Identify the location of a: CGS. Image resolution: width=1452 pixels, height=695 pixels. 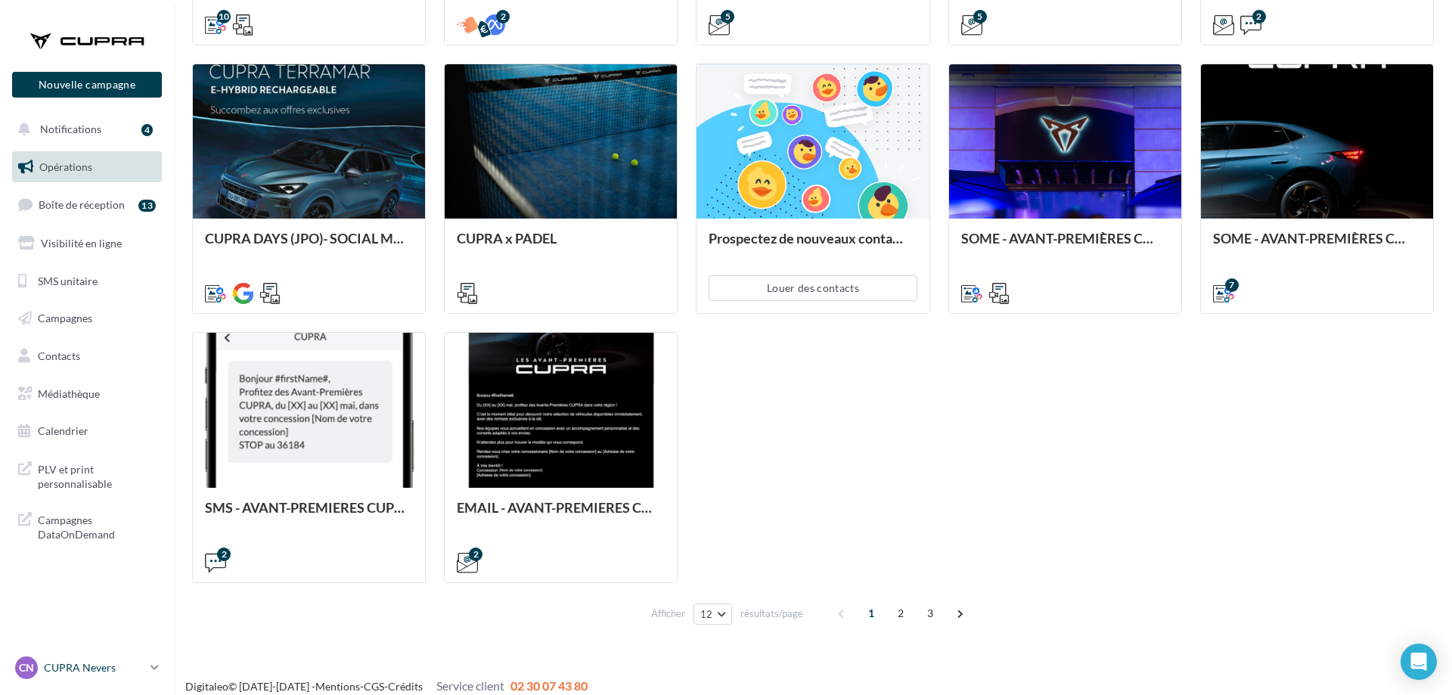
(373, 686).